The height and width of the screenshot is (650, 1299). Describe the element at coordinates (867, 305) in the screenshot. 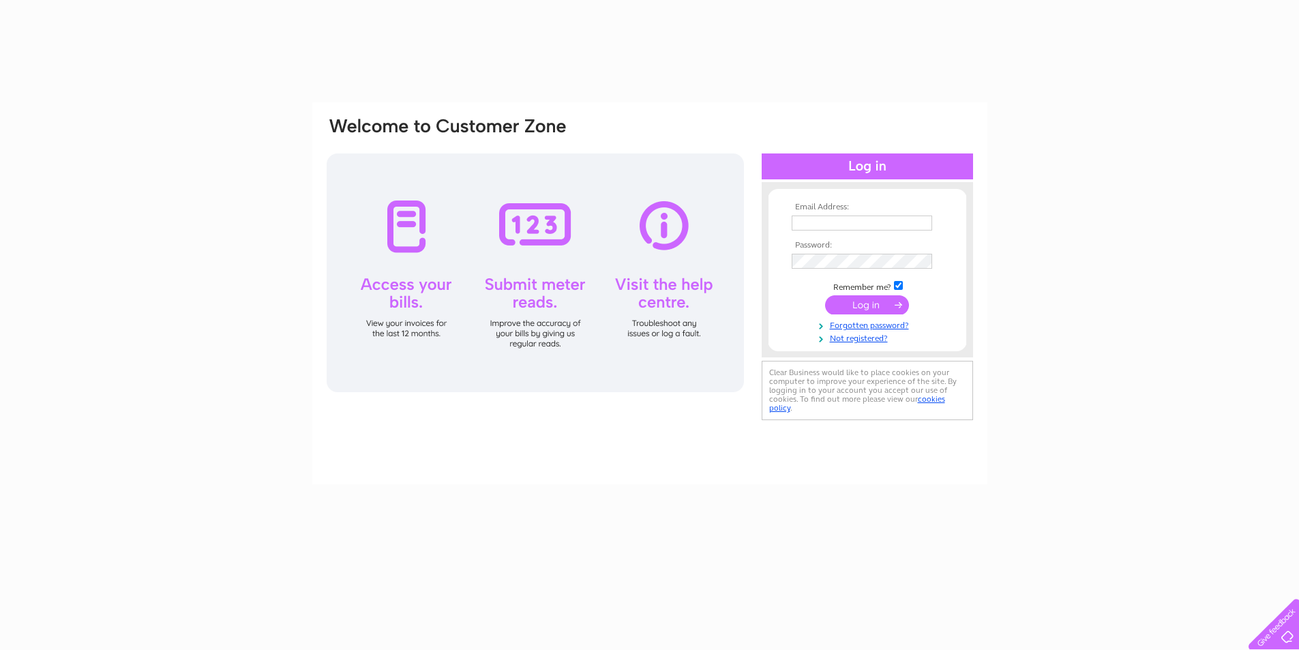

I see `input: Submit` at that location.